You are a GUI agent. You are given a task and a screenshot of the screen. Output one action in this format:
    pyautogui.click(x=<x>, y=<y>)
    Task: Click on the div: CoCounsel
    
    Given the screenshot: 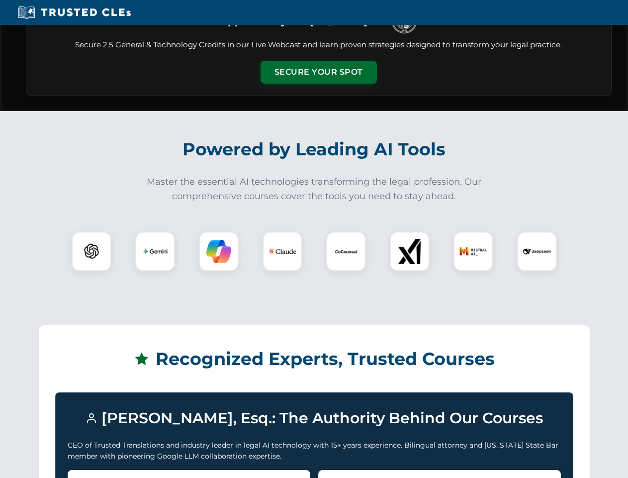 What is the action you would take?
    pyautogui.click(x=346, y=251)
    